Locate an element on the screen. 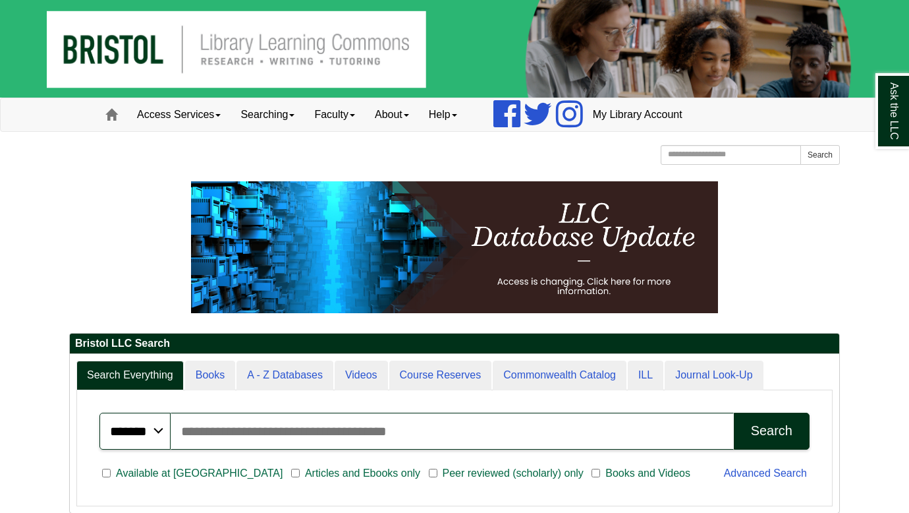 The height and width of the screenshot is (513, 909). input: Articles and Ebooks only is located at coordinates (295, 473).